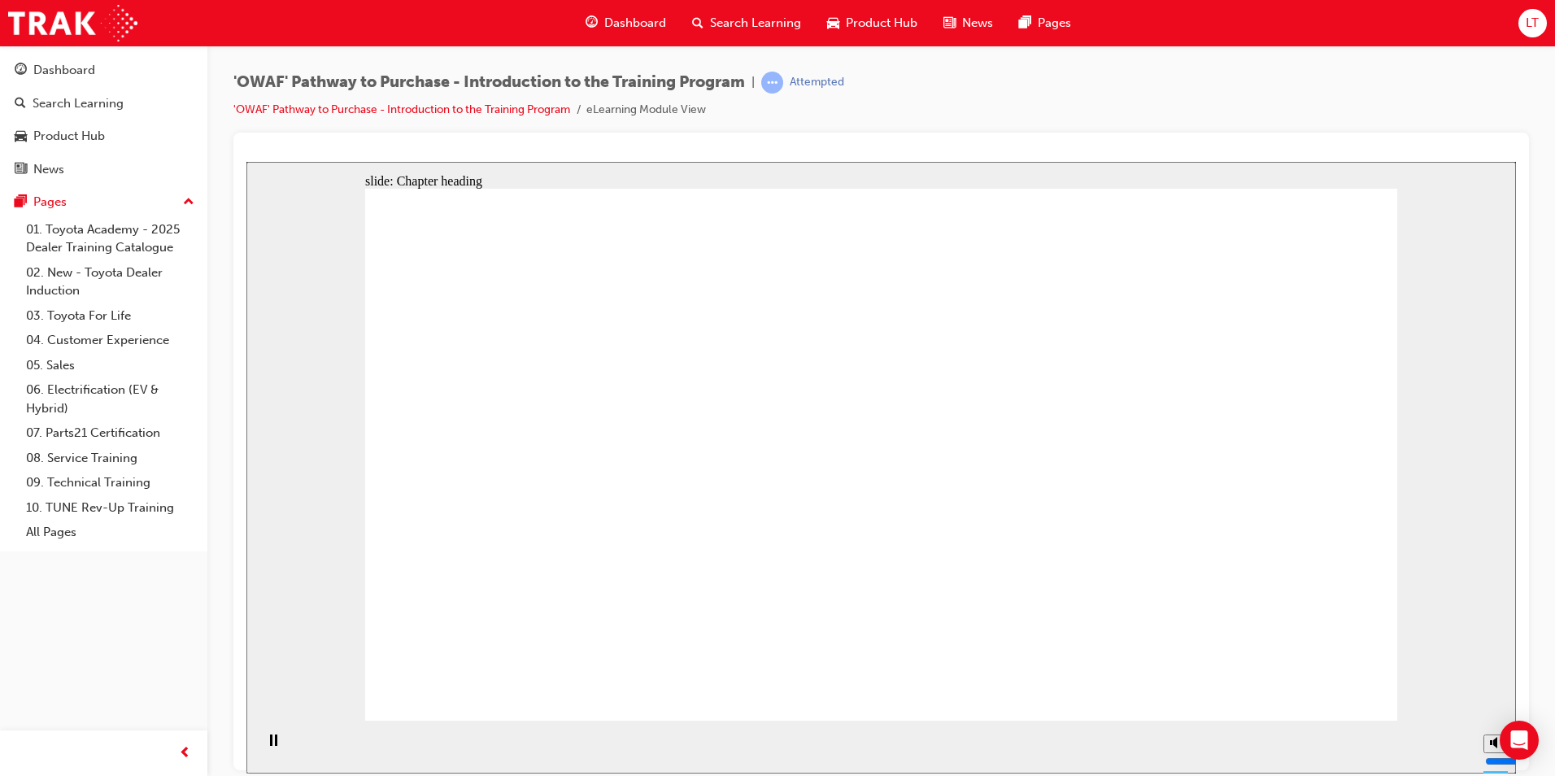 This screenshot has width=1555, height=776. Describe the element at coordinates (1291, 600) in the screenshot. I see `input: volume` at that location.